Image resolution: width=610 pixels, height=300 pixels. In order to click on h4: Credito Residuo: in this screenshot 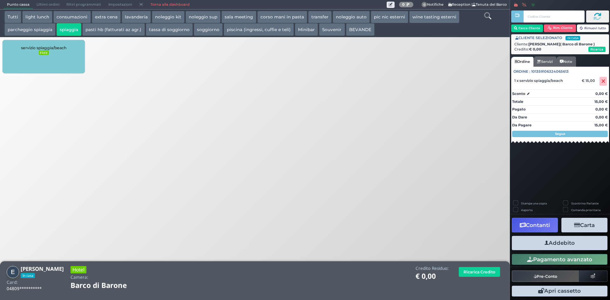, I will do `click(432, 269)`.